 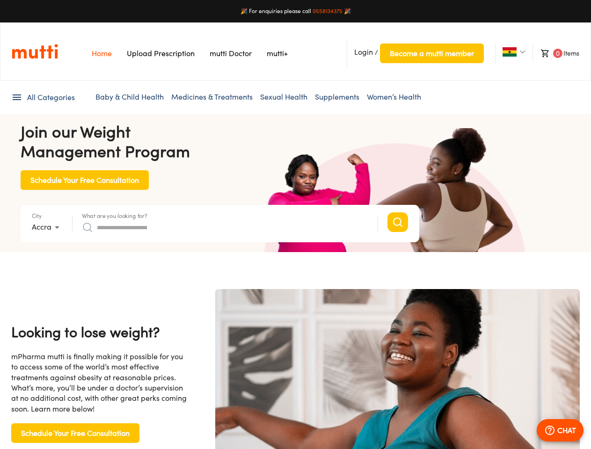 I want to click on a: Supplements, so click(x=337, y=97).